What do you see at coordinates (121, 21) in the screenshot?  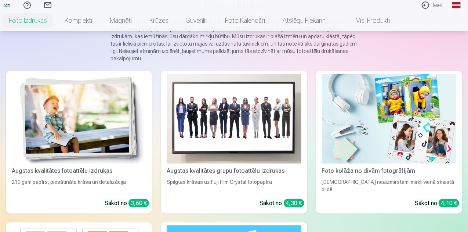 I see `a: Magnēti` at bounding box center [121, 21].